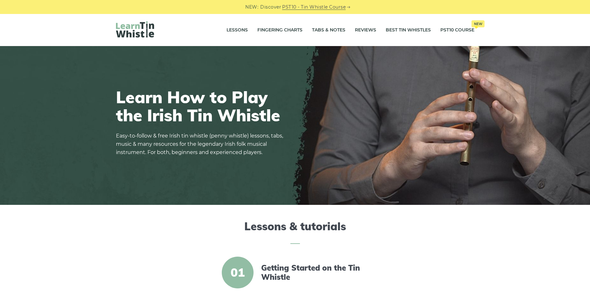 The height and width of the screenshot is (303, 590). What do you see at coordinates (457, 30) in the screenshot?
I see `a: PST10 CourseNew` at bounding box center [457, 30].